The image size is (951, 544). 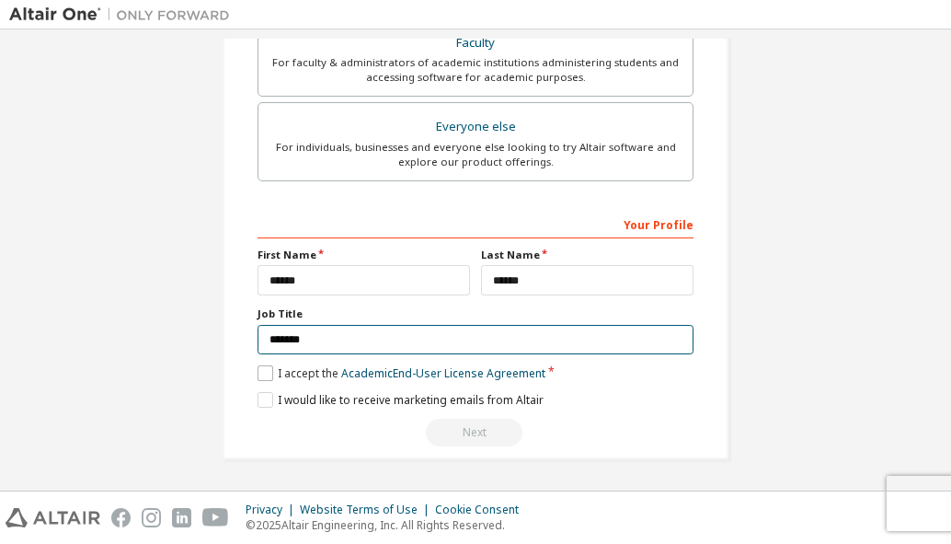 I want to click on p: © 2025 Altair Engineering, Inc. All Rights Reserved., so click(x=387, y=524).